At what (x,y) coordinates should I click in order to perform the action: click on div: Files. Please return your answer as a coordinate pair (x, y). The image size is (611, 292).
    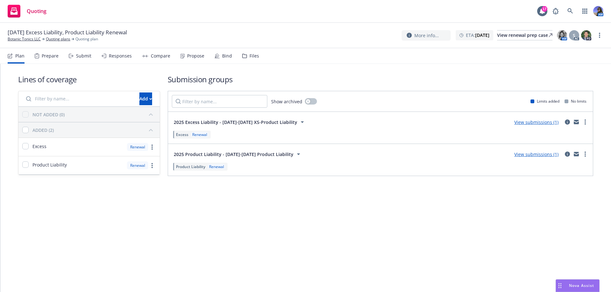
    Looking at the image, I should click on (254, 56).